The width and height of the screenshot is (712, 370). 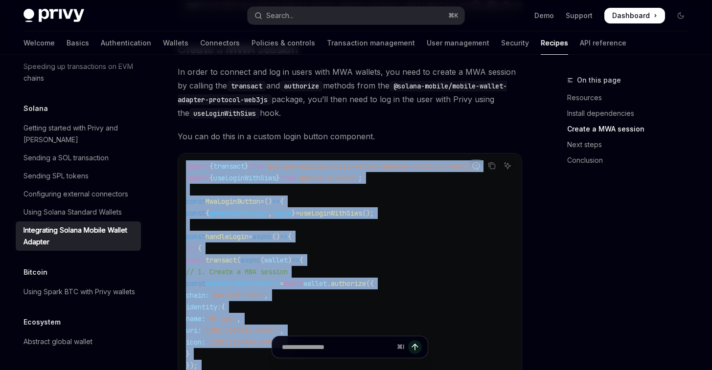 I want to click on a: Wallets, so click(x=176, y=43).